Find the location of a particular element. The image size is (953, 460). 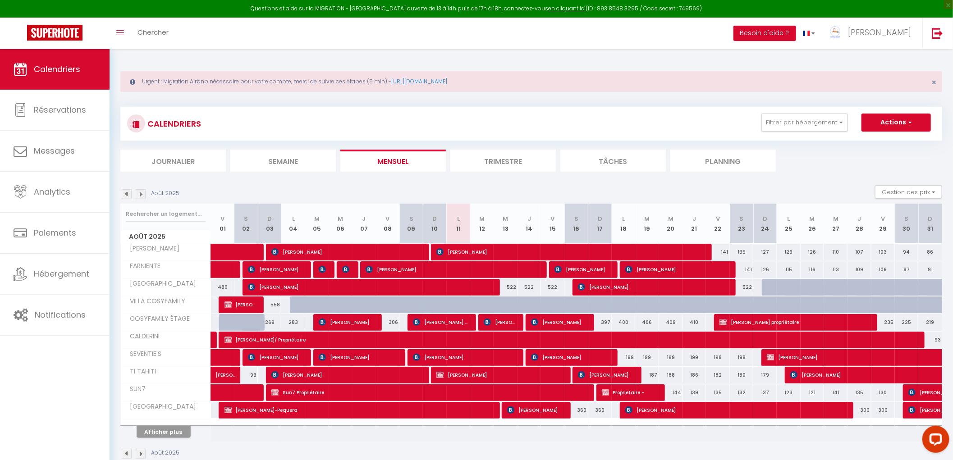

div: 186 is located at coordinates (694, 375).